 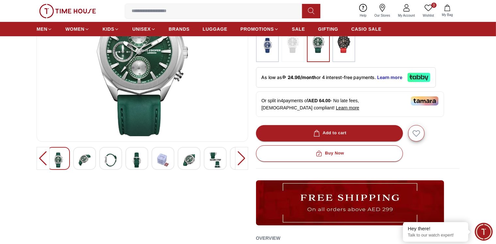 I want to click on p: Talk to our watch expert!, so click(x=436, y=235).